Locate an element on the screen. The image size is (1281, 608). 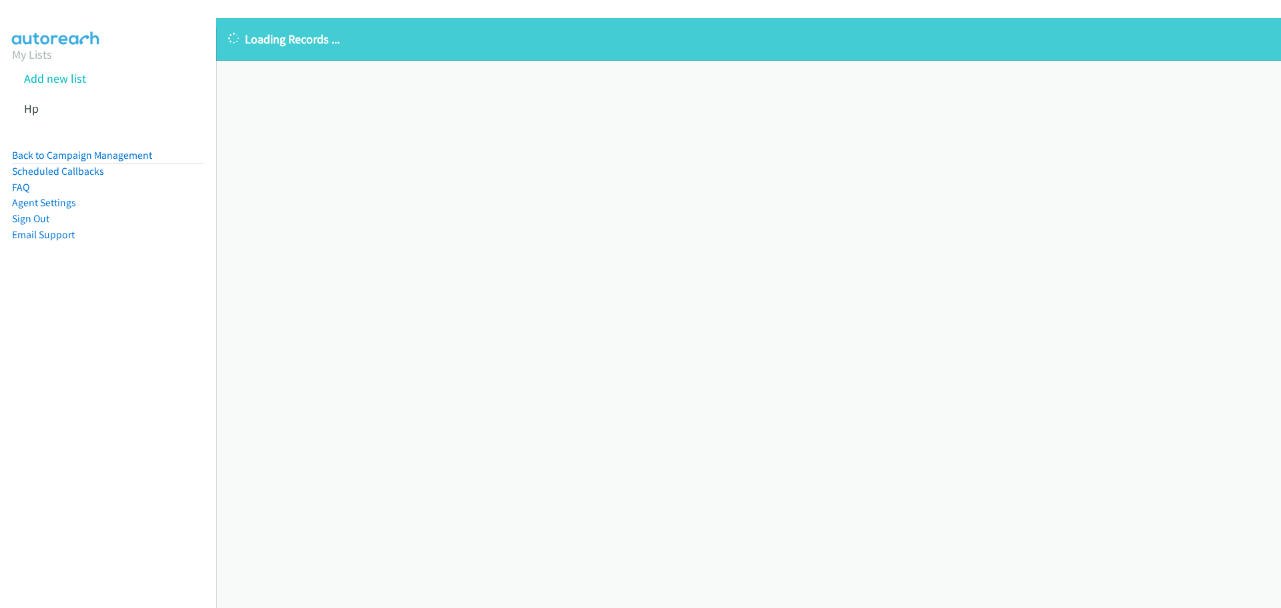
a: Add new list is located at coordinates (55, 78).